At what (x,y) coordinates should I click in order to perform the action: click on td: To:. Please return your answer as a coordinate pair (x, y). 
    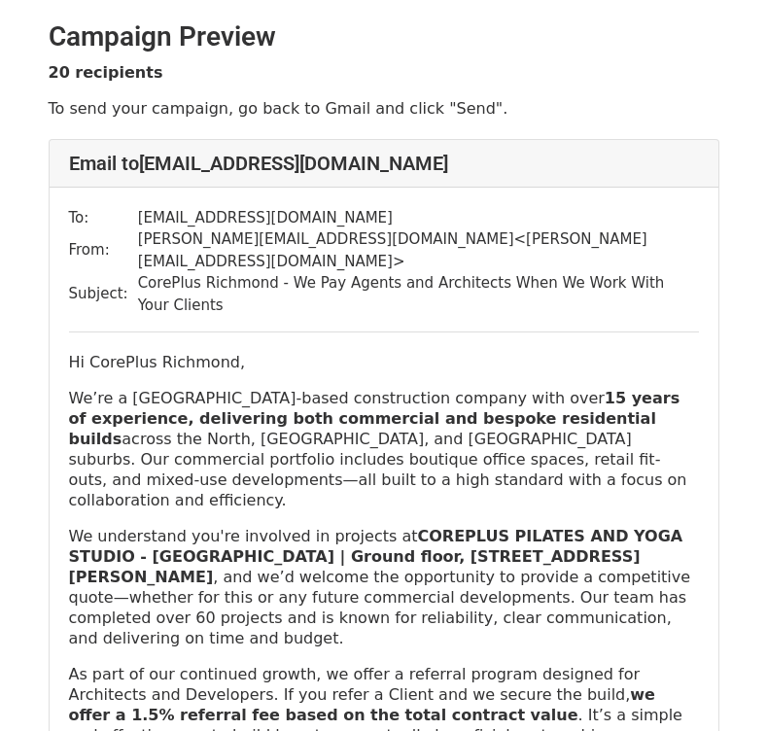
    Looking at the image, I should click on (103, 218).